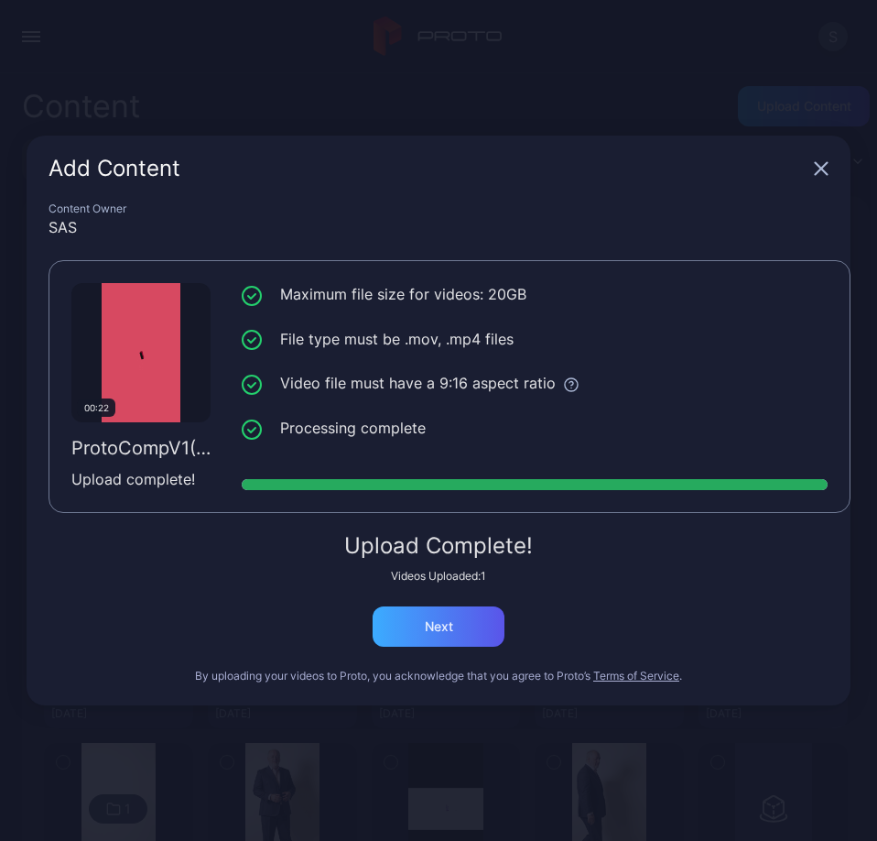 Image resolution: width=877 pixels, height=841 pixels. What do you see at coordinates (96, 408) in the screenshot?
I see `div: 00:22` at bounding box center [96, 408].